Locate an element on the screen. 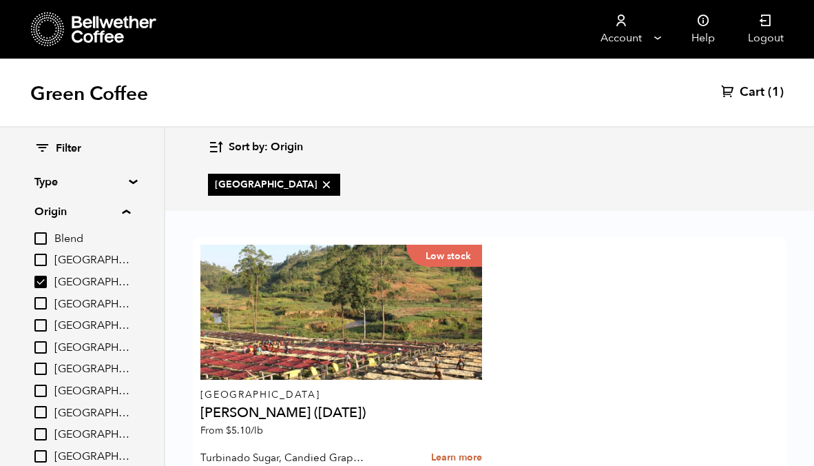 This screenshot has height=466, width=814. span: Filter is located at coordinates (68, 149).